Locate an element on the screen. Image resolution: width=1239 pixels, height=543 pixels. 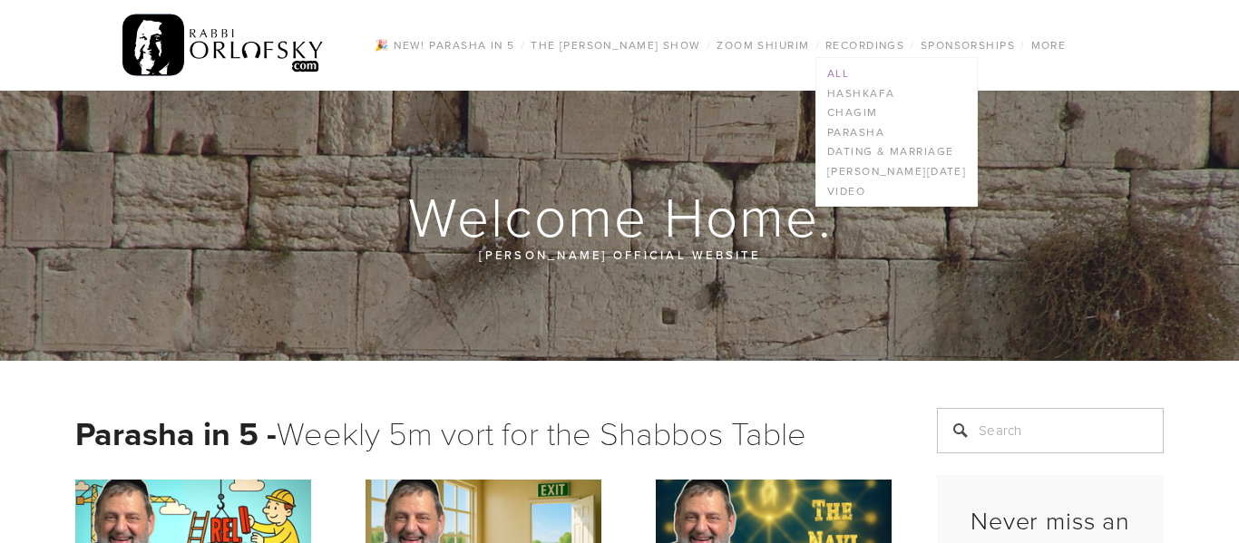
a: Dating & Marriage is located at coordinates (896, 152).